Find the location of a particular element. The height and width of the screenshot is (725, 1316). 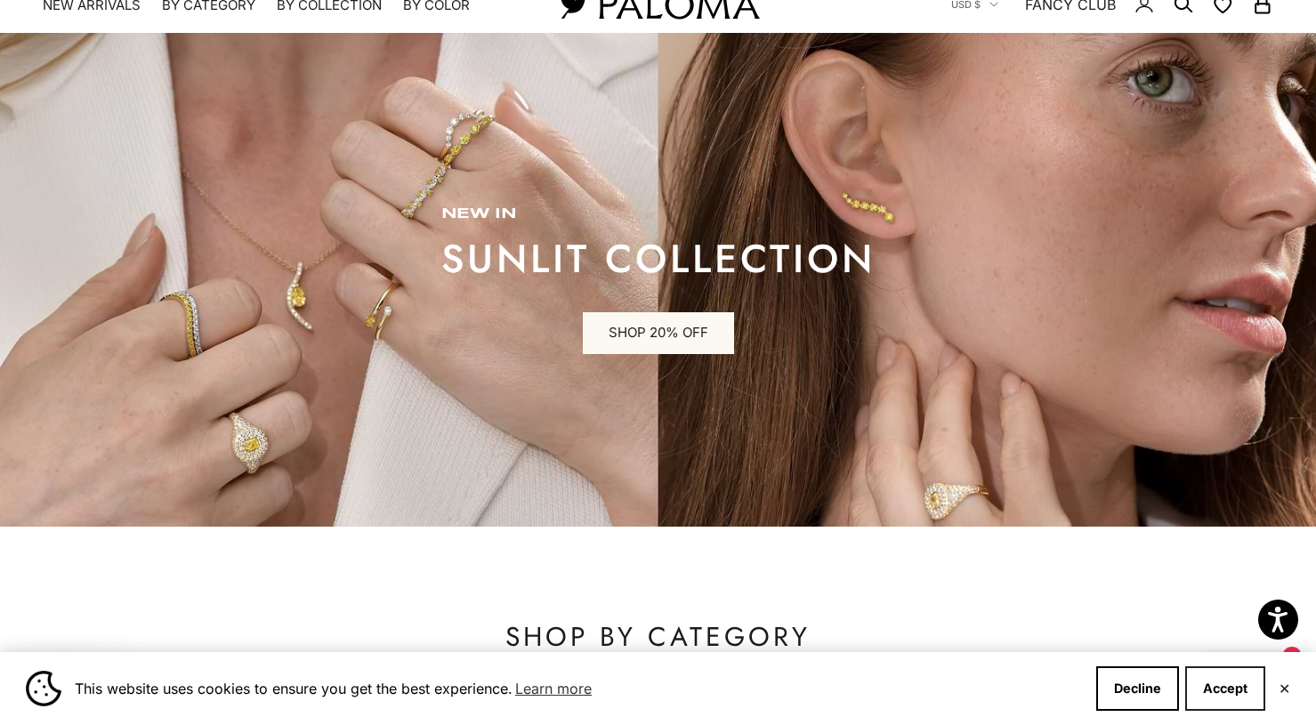

button: Accept is located at coordinates (1225, 689).